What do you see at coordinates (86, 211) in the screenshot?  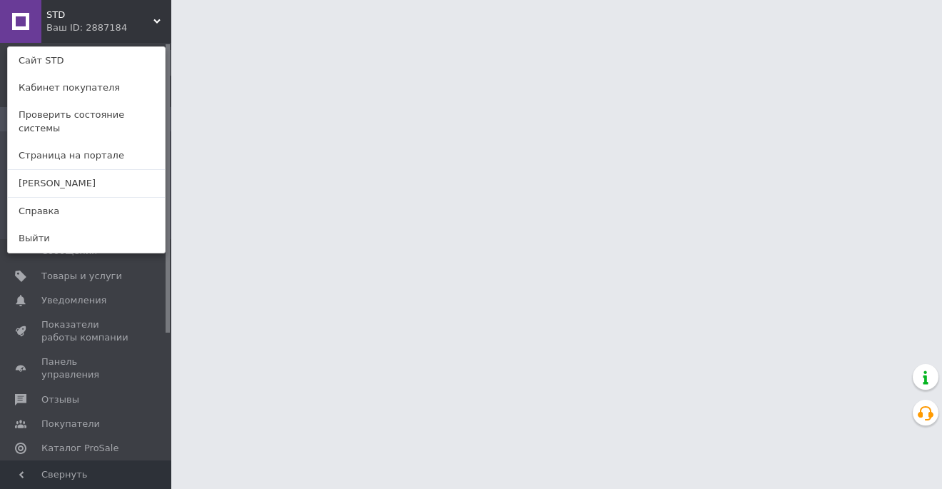 I see `a: Справка` at bounding box center [86, 211].